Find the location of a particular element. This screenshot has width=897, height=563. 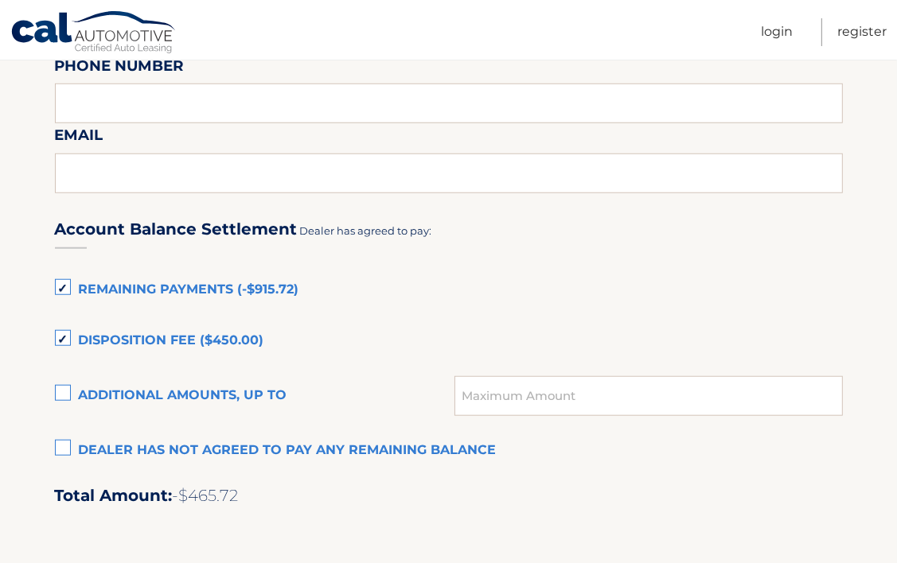

label: Dealer has not agreed to pay any remaining balance is located at coordinates (449, 451).